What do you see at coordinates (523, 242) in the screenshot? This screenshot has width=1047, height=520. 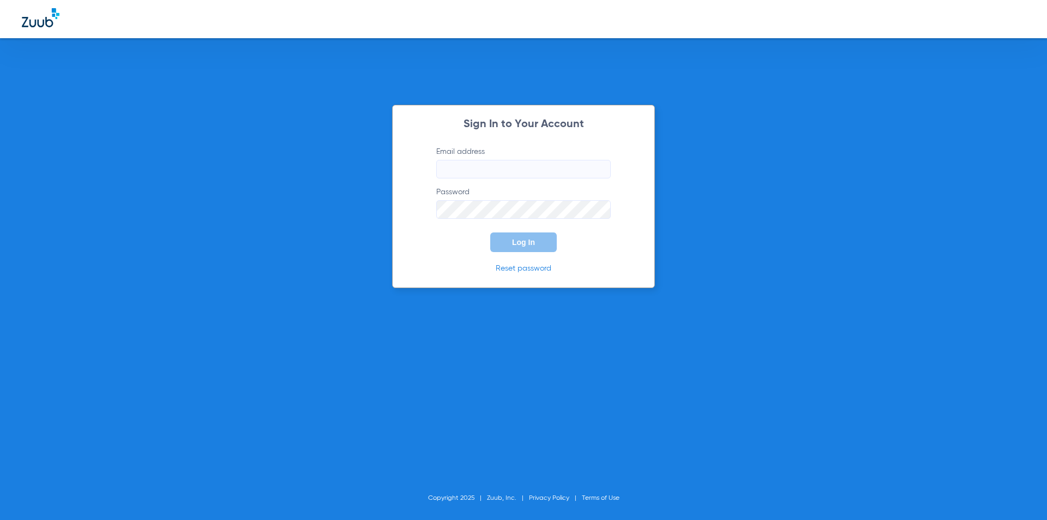 I see `button: Log In` at bounding box center [523, 242].